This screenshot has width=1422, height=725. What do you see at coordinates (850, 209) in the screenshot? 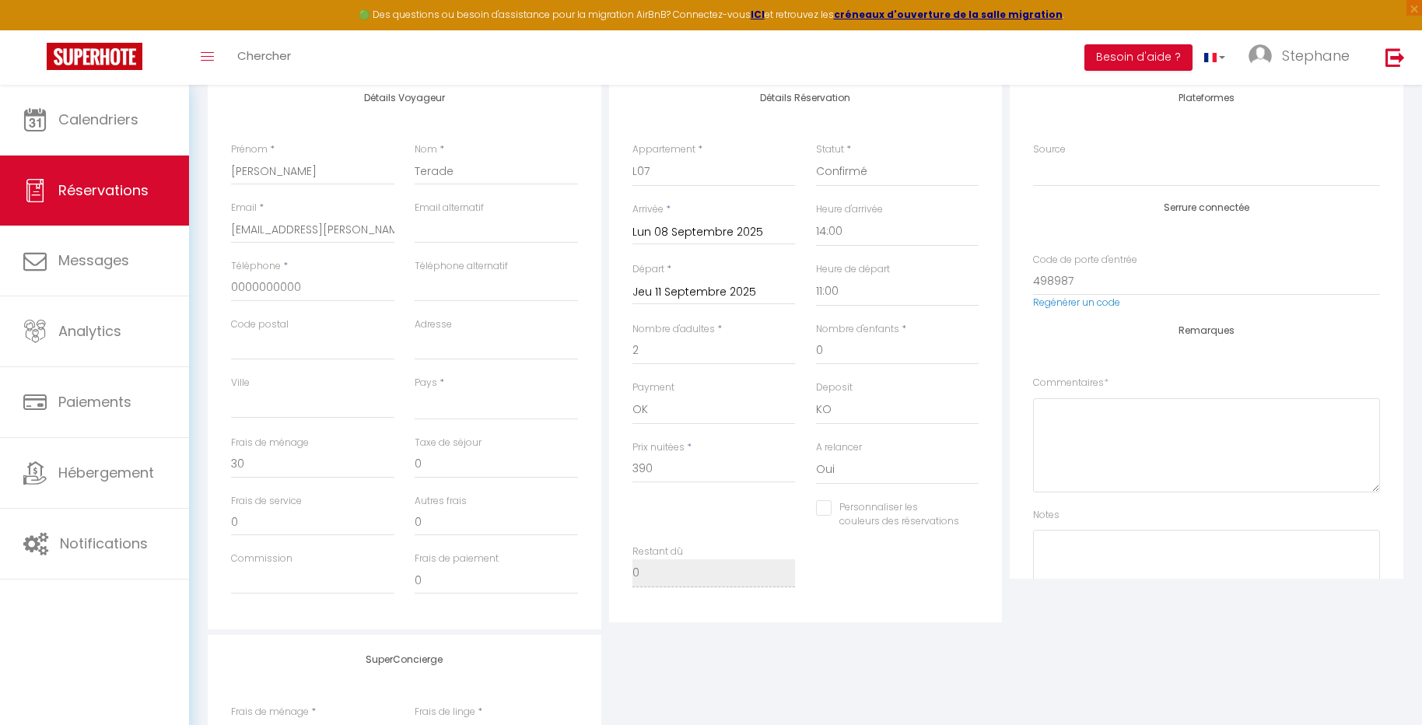
I see `label: Heure d'arrivée` at bounding box center [850, 209].